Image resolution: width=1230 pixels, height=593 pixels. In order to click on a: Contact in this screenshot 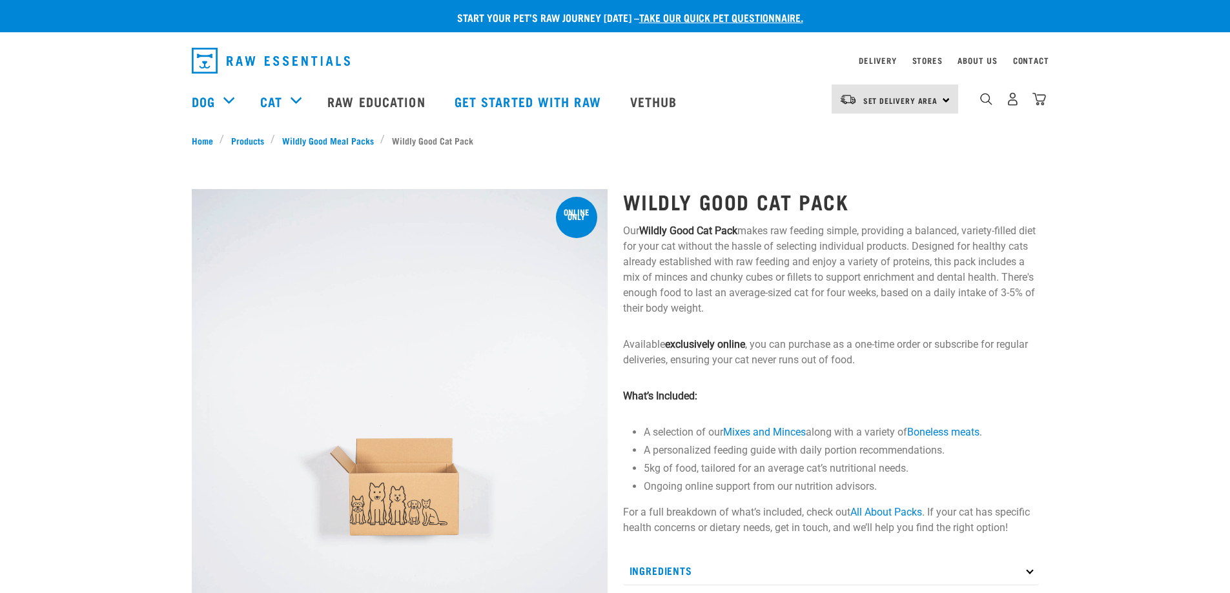, I will do `click(1031, 60)`.